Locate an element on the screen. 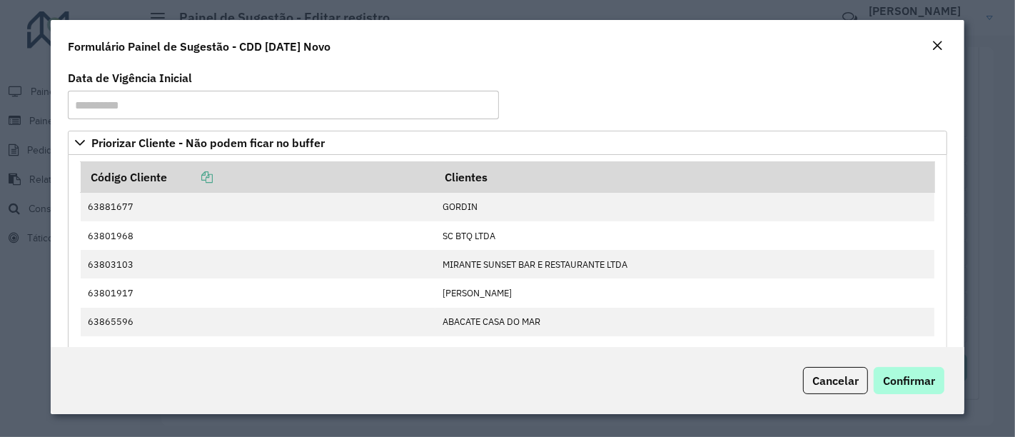 This screenshot has width=1015, height=437. button: Confirmar is located at coordinates (909, 381).